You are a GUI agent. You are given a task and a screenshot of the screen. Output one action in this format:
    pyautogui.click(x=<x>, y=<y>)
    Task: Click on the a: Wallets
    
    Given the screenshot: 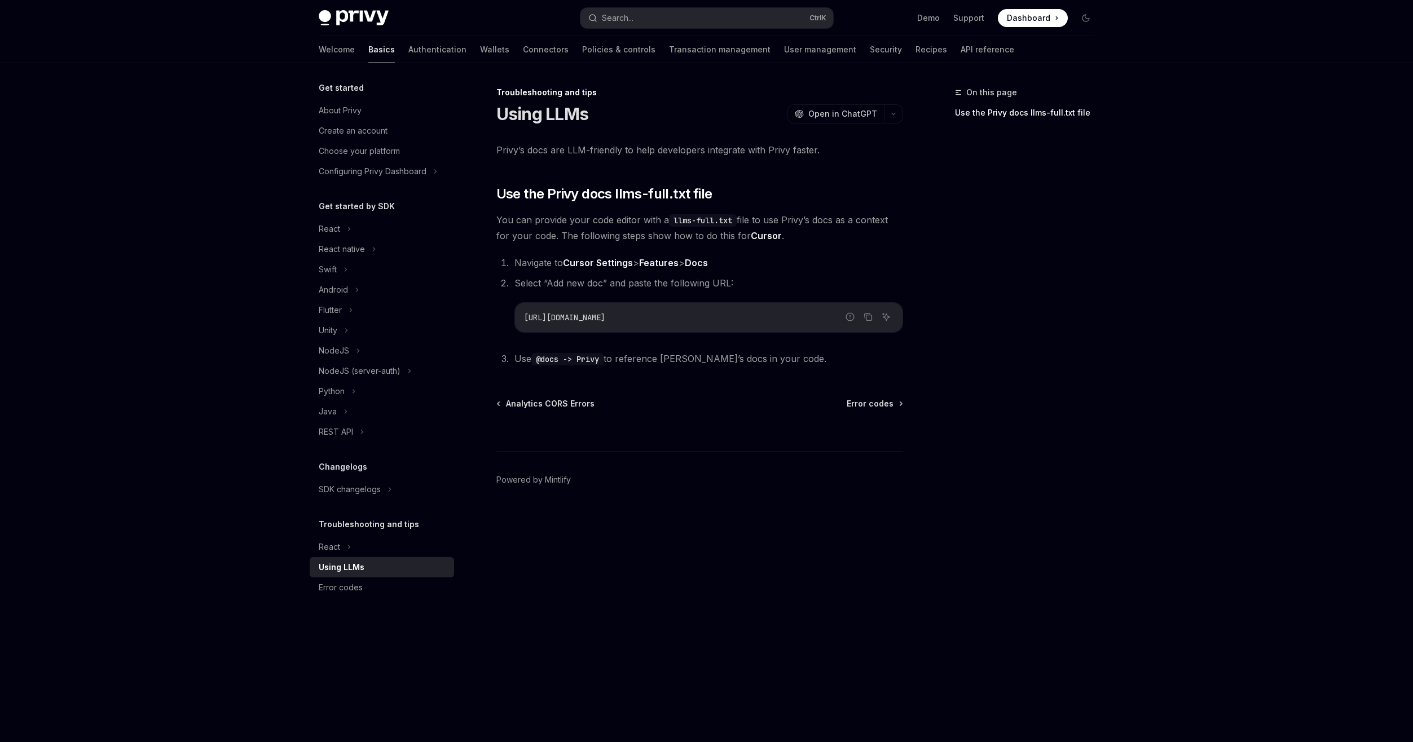 What is the action you would take?
    pyautogui.click(x=495, y=50)
    